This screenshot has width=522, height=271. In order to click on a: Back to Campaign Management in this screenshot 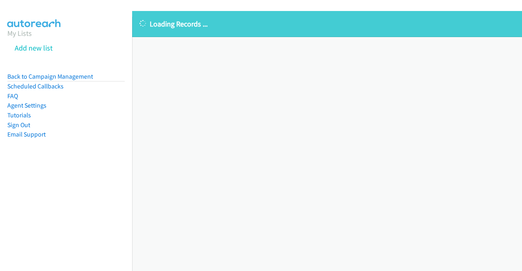, I will do `click(50, 76)`.